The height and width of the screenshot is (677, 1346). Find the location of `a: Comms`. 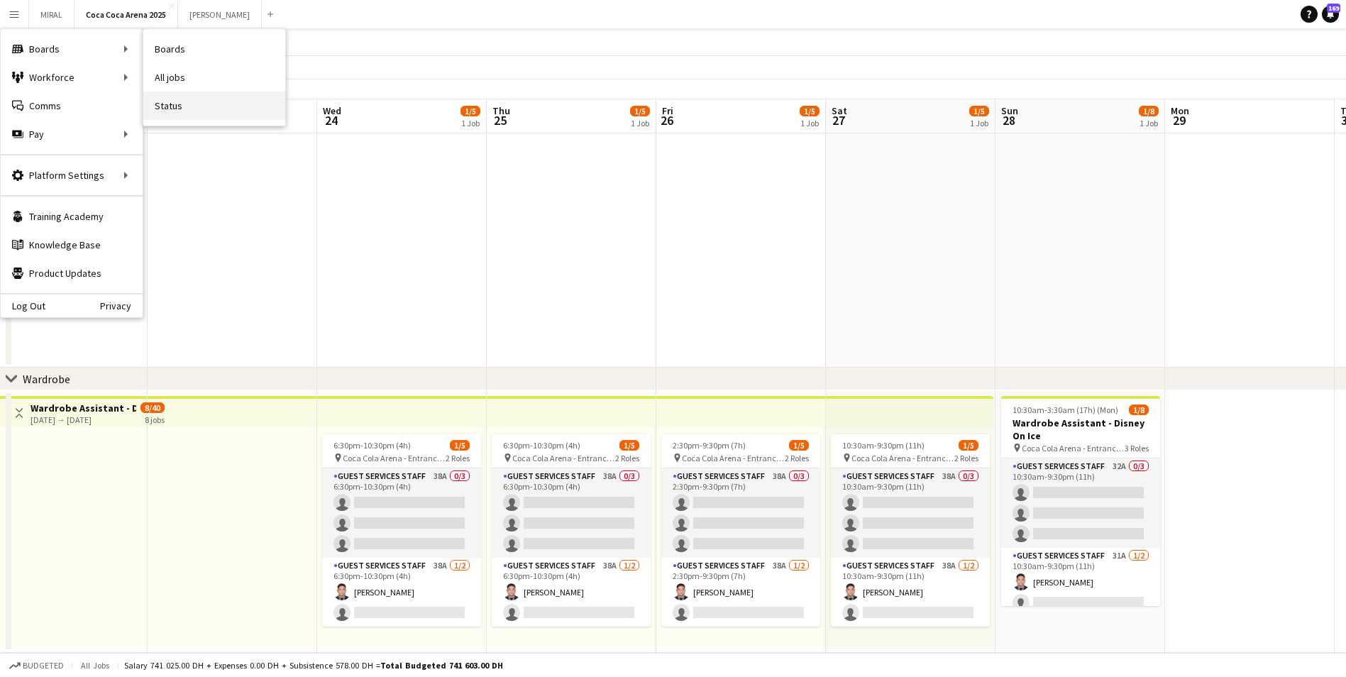

a: Comms is located at coordinates (72, 106).